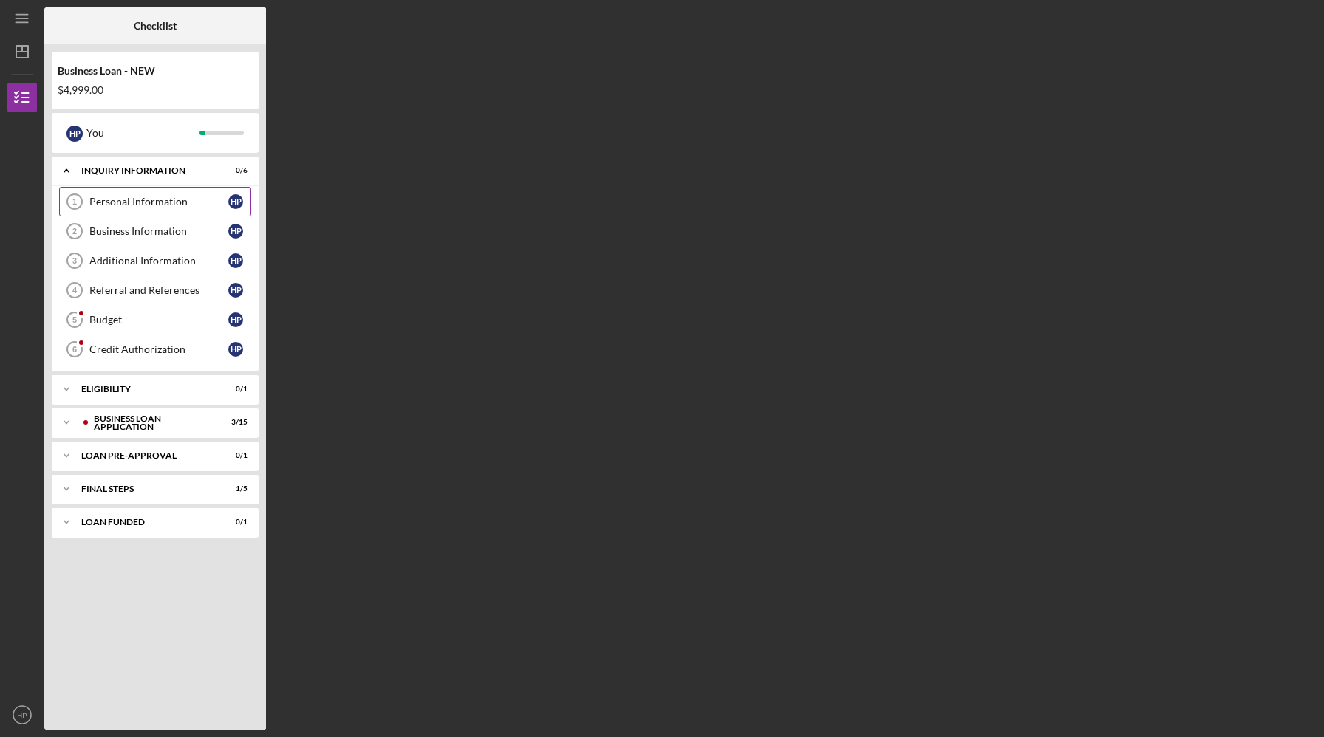  Describe the element at coordinates (234, 489) in the screenshot. I see `div: 1 / 5` at that location.